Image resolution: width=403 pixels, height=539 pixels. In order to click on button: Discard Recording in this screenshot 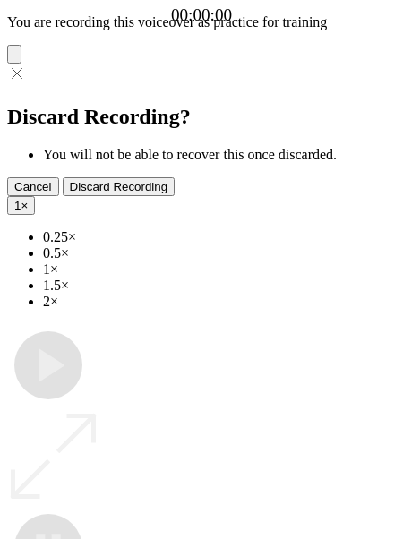, I will do `click(119, 186)`.